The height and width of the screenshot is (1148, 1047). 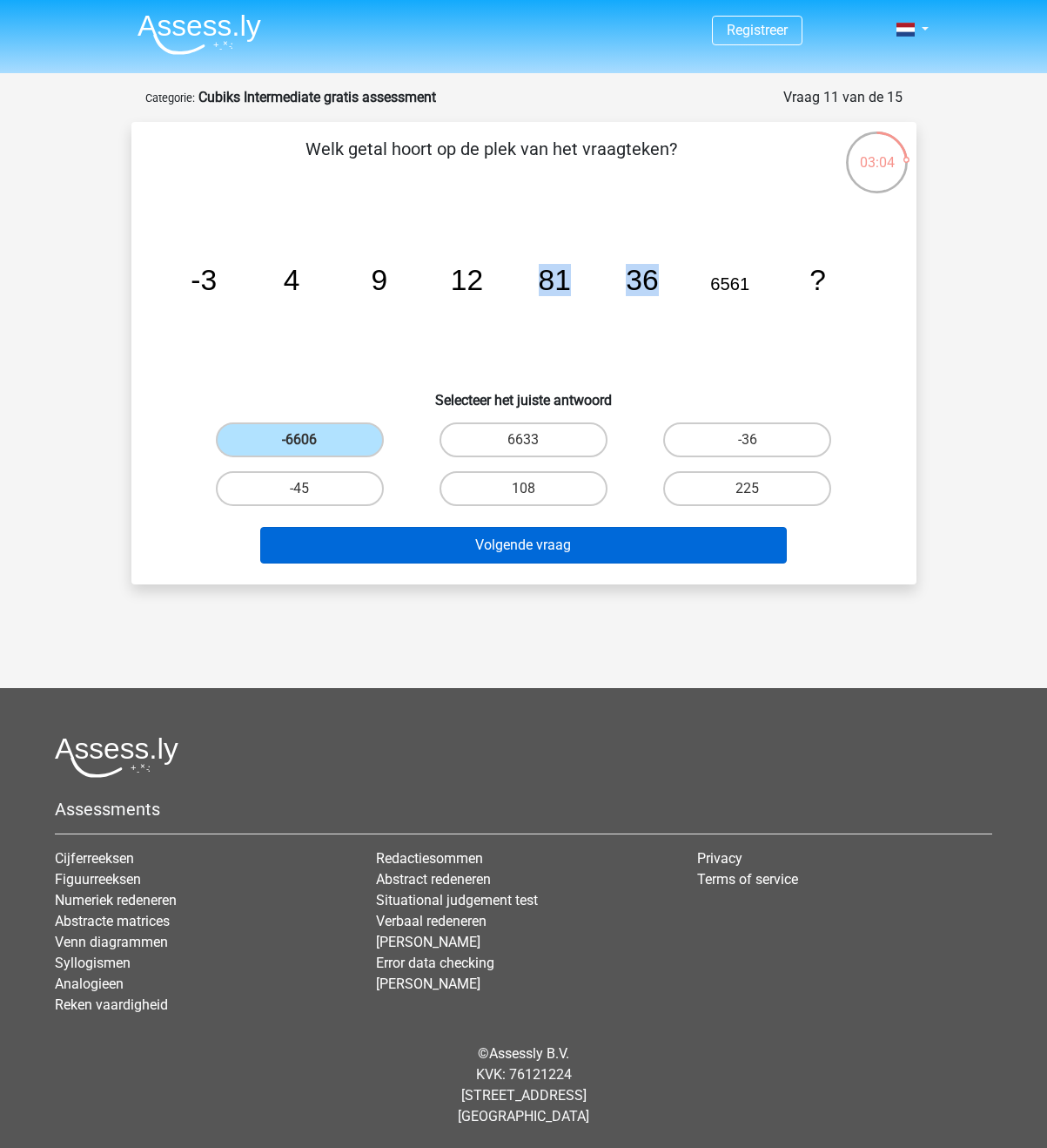 I want to click on p: Welk getal hoort op de plek van het vraagteken?, so click(x=491, y=162).